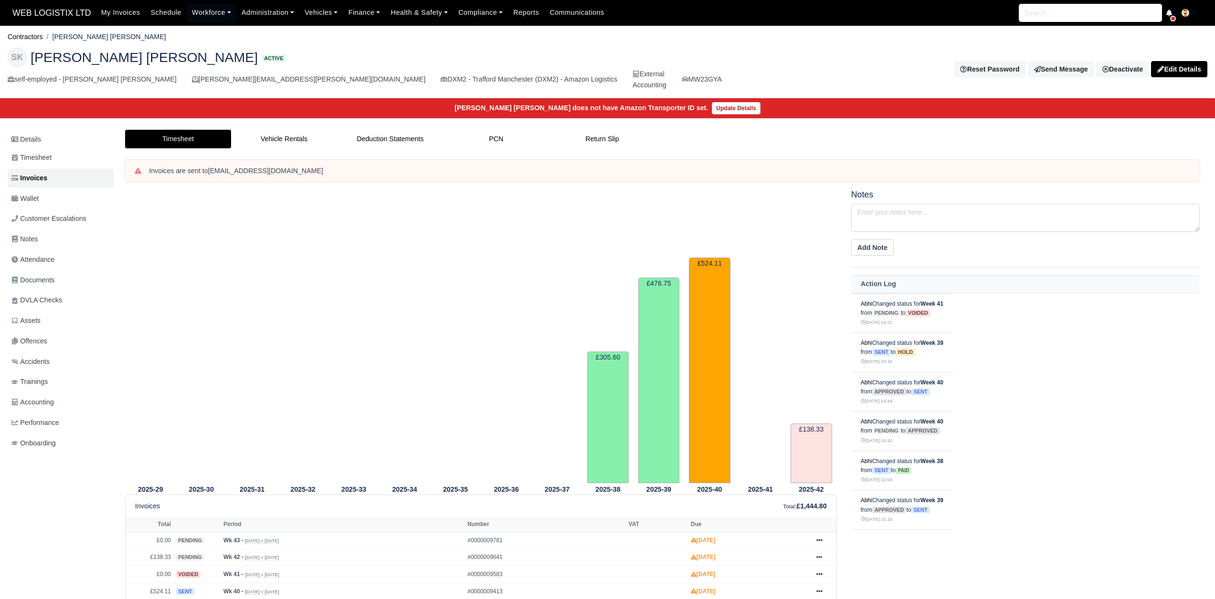  What do you see at coordinates (61, 199) in the screenshot?
I see `a: Wallet` at bounding box center [61, 199].